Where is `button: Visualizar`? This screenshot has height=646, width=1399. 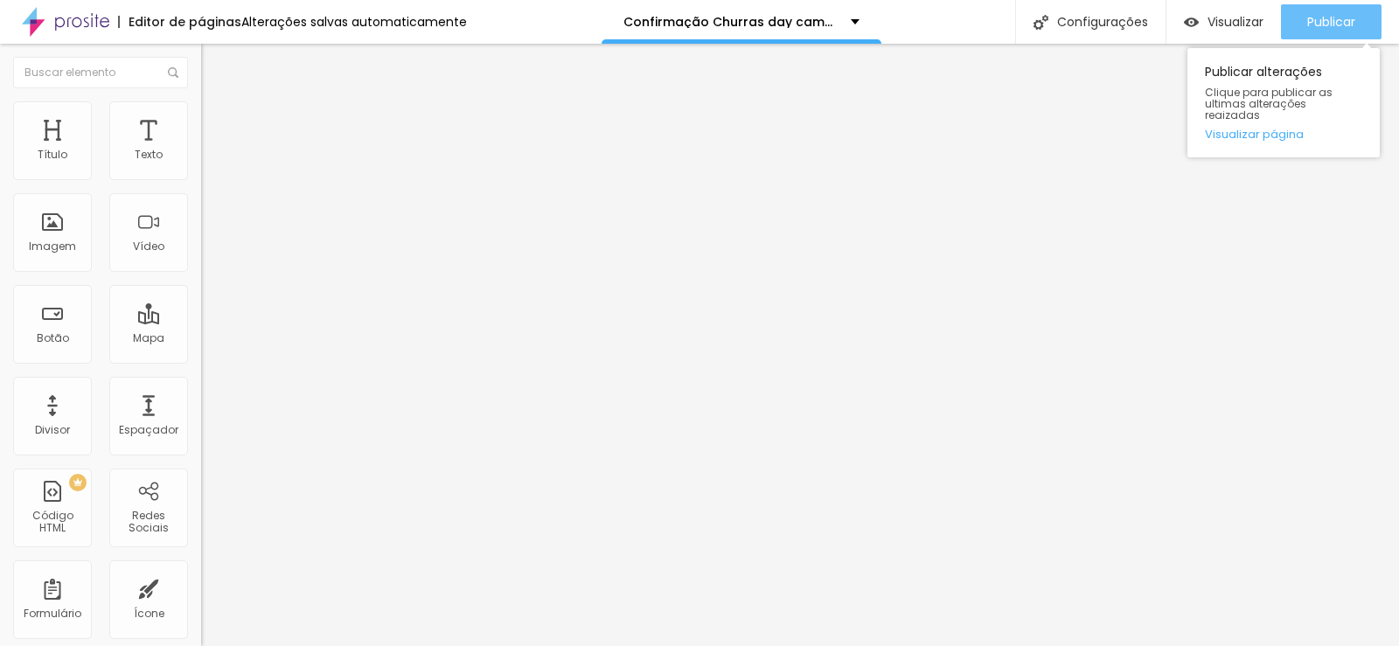 button: Visualizar is located at coordinates (1224, 22).